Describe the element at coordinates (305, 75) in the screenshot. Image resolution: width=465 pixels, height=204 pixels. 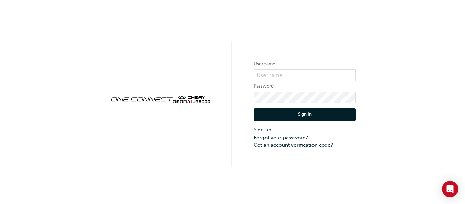
I see `input: Username` at that location.